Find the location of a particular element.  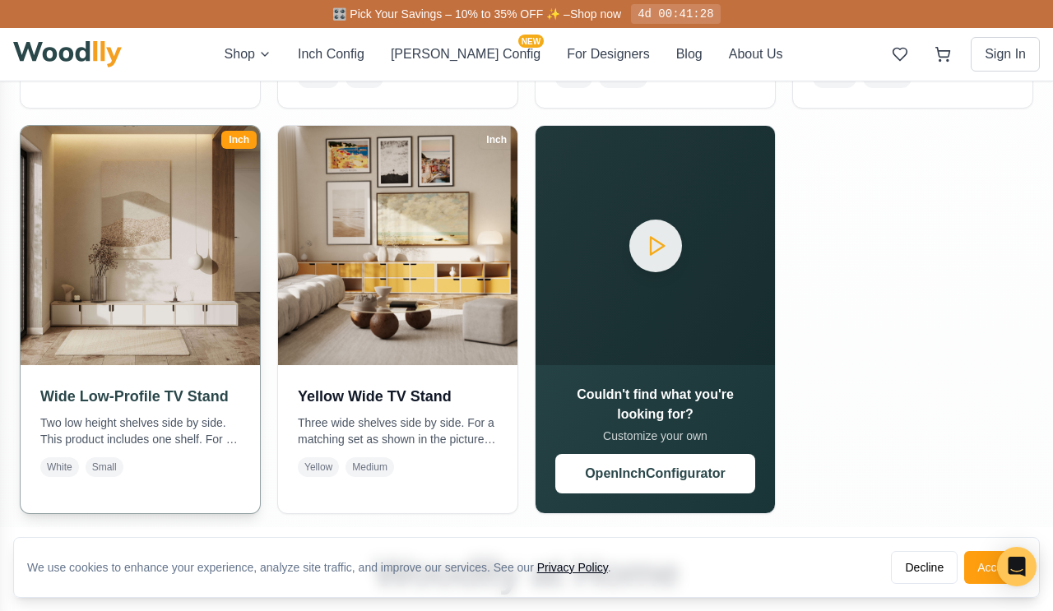

button: Accept is located at coordinates (995, 568).